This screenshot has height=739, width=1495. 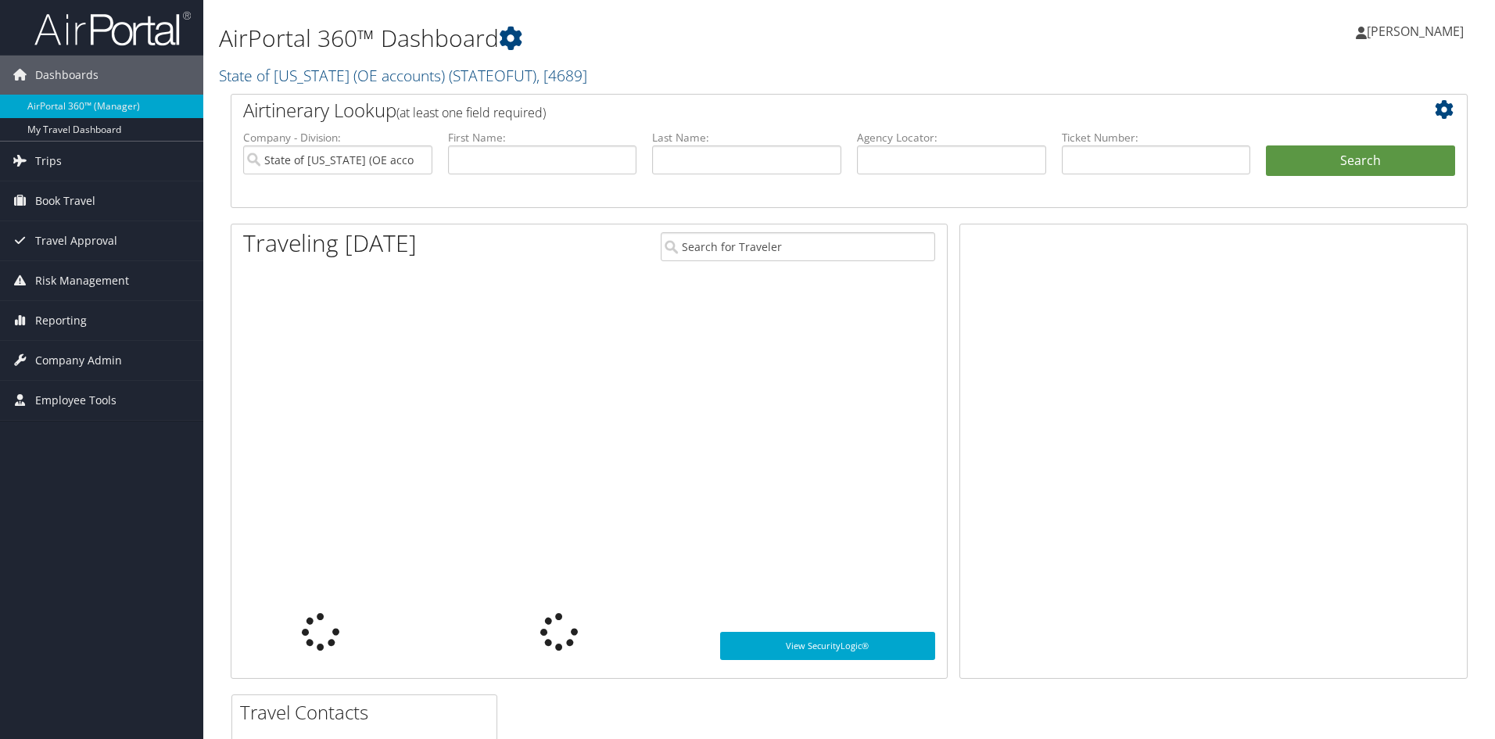 I want to click on span: Trips, so click(x=48, y=161).